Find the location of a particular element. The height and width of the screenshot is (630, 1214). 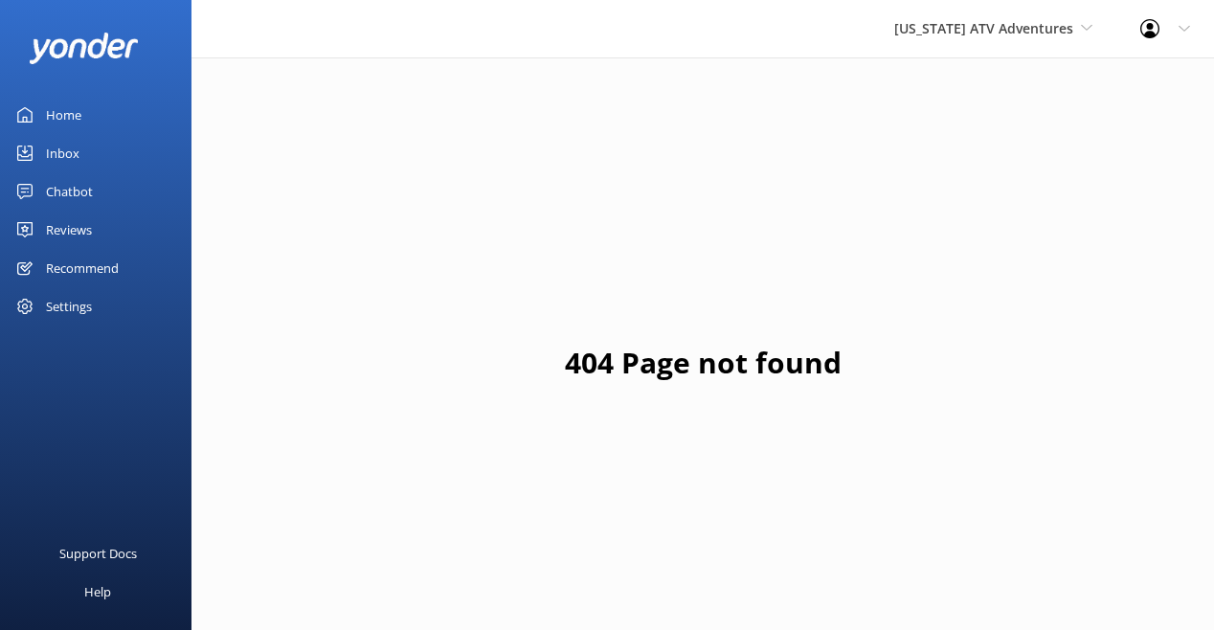

h1: 404 Page not found is located at coordinates (703, 363).